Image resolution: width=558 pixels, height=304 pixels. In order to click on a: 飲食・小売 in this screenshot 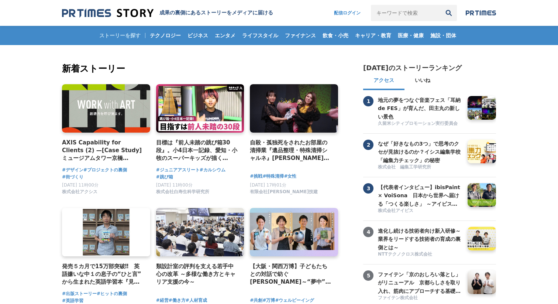, I will do `click(336, 35)`.